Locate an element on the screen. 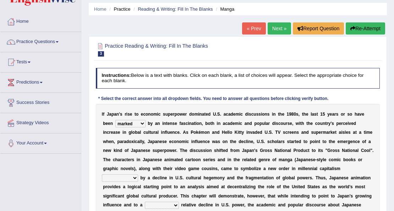  b: V is located at coordinates (279, 132).